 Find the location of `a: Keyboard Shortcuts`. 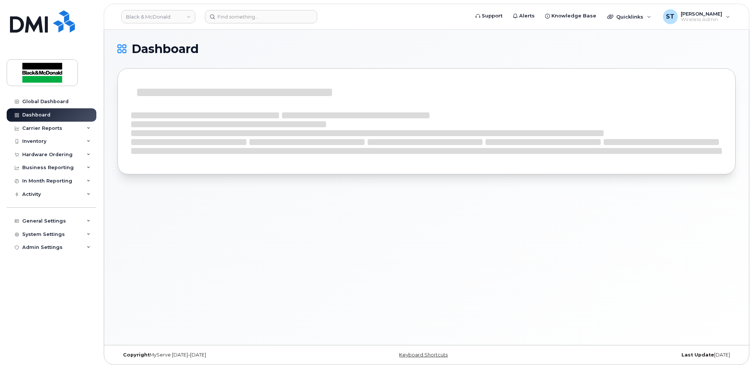

a: Keyboard Shortcuts is located at coordinates (423, 354).